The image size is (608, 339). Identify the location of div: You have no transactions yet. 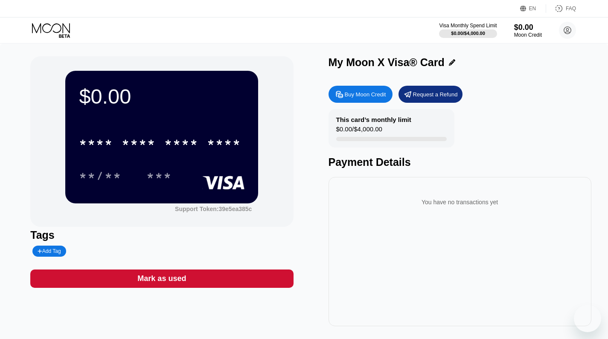
(460, 202).